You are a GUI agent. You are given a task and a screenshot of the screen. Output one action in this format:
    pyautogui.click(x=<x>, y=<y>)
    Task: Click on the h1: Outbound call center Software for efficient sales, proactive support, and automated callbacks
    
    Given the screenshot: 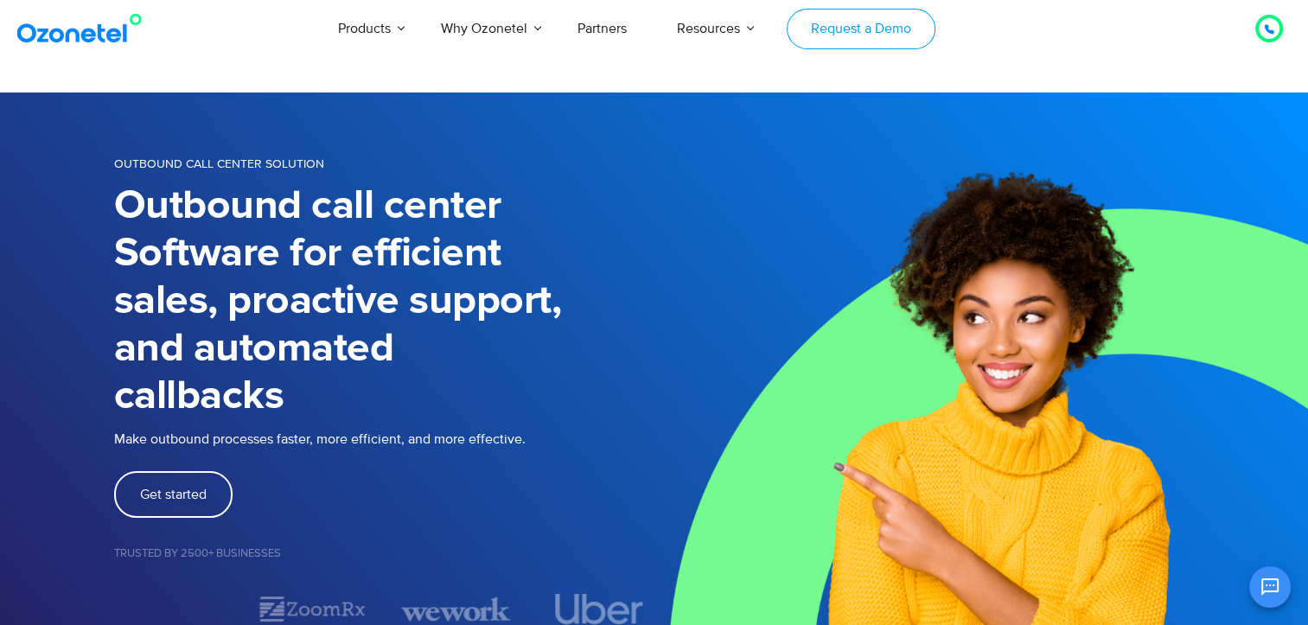 What is the action you would take?
    pyautogui.click(x=384, y=301)
    